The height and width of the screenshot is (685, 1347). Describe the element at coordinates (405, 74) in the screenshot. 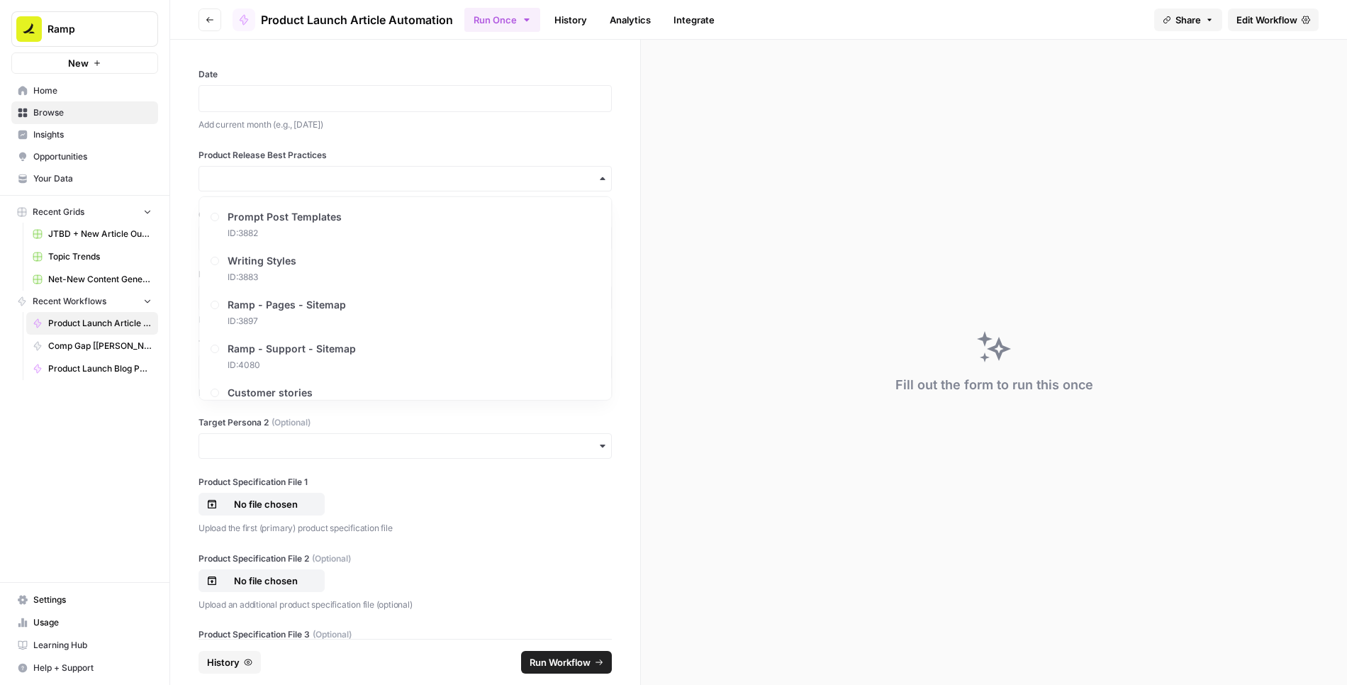

I see `label: Date` at that location.